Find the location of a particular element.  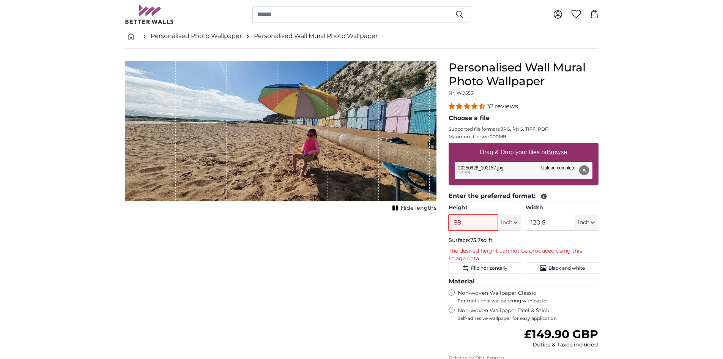

label: Non-woven Wallpaper Peel & Stick is located at coordinates (528, 314).